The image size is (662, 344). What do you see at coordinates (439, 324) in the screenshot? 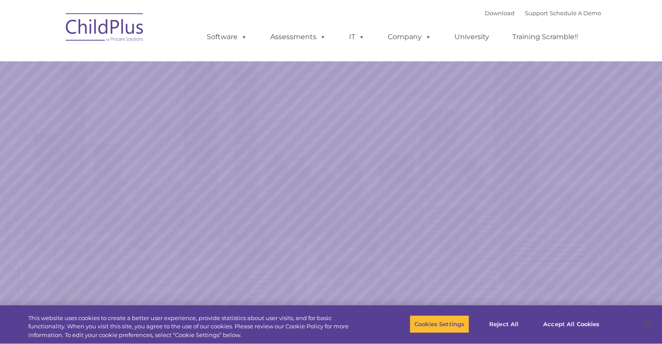
I see `button: Cookies Settings` at bounding box center [439, 324].